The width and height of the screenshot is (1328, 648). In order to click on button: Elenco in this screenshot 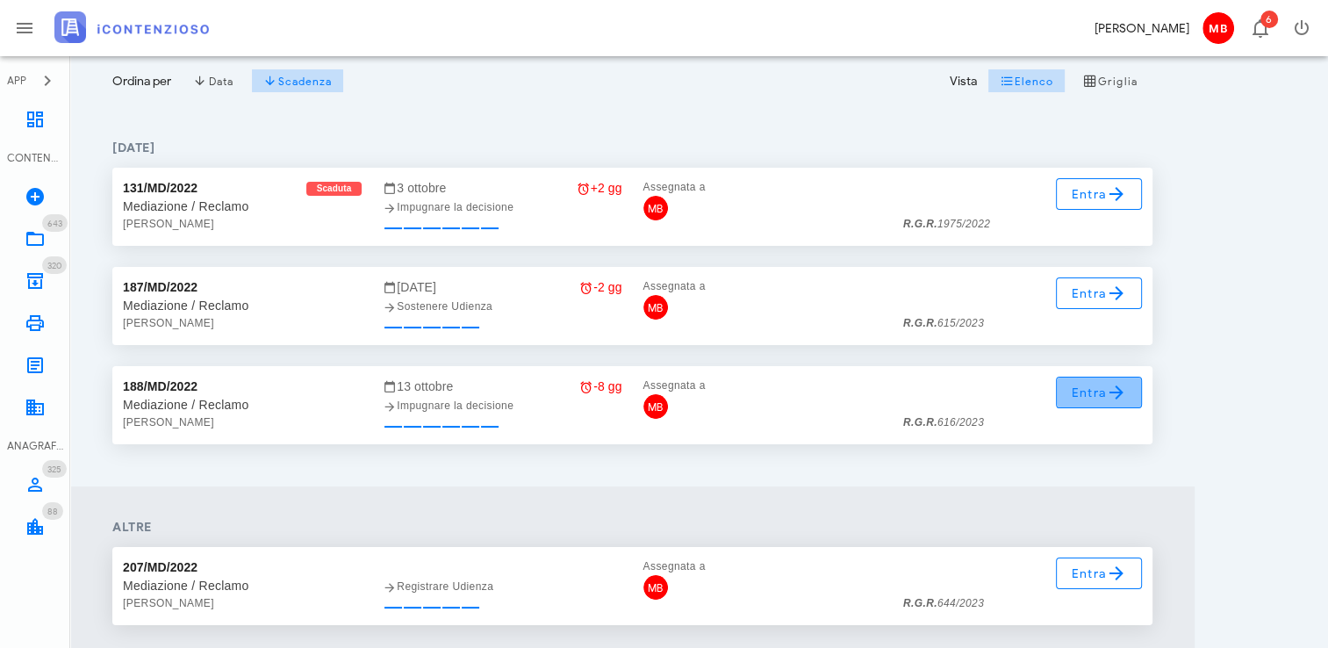, I will do `click(1026, 81)`.